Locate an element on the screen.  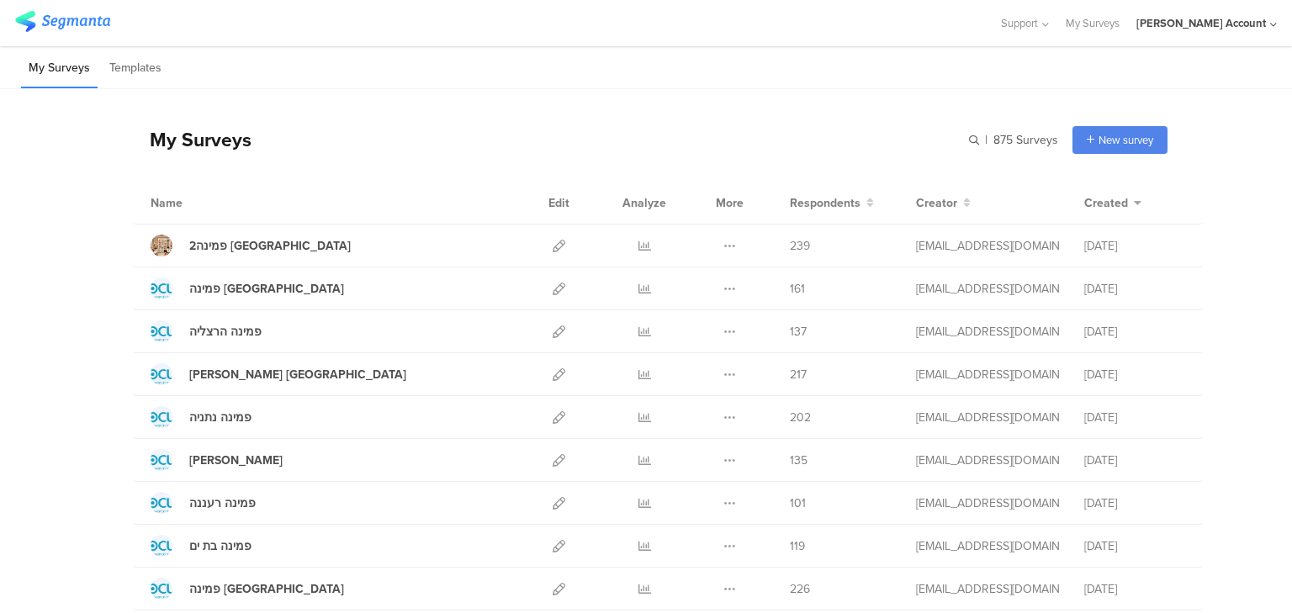
span: 119 is located at coordinates (798, 546).